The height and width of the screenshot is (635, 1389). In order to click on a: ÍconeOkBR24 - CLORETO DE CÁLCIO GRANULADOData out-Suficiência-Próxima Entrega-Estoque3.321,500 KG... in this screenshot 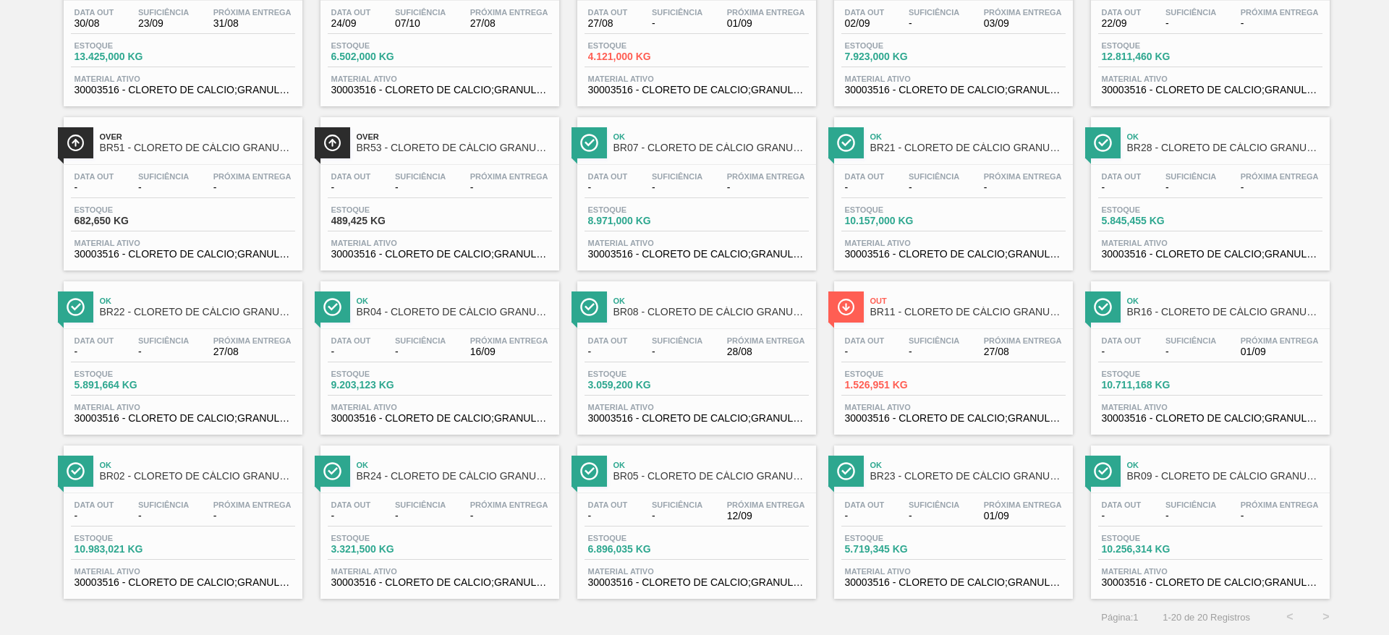, I will do `click(438, 517)`.